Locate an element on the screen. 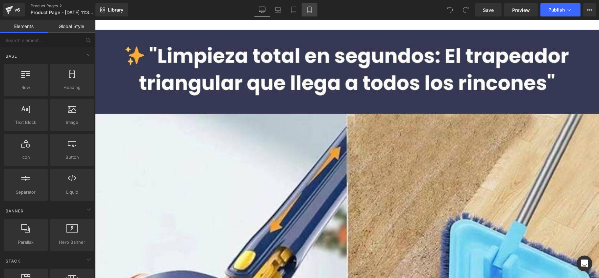 The image size is (599, 278). span: Separator is located at coordinates (26, 192).